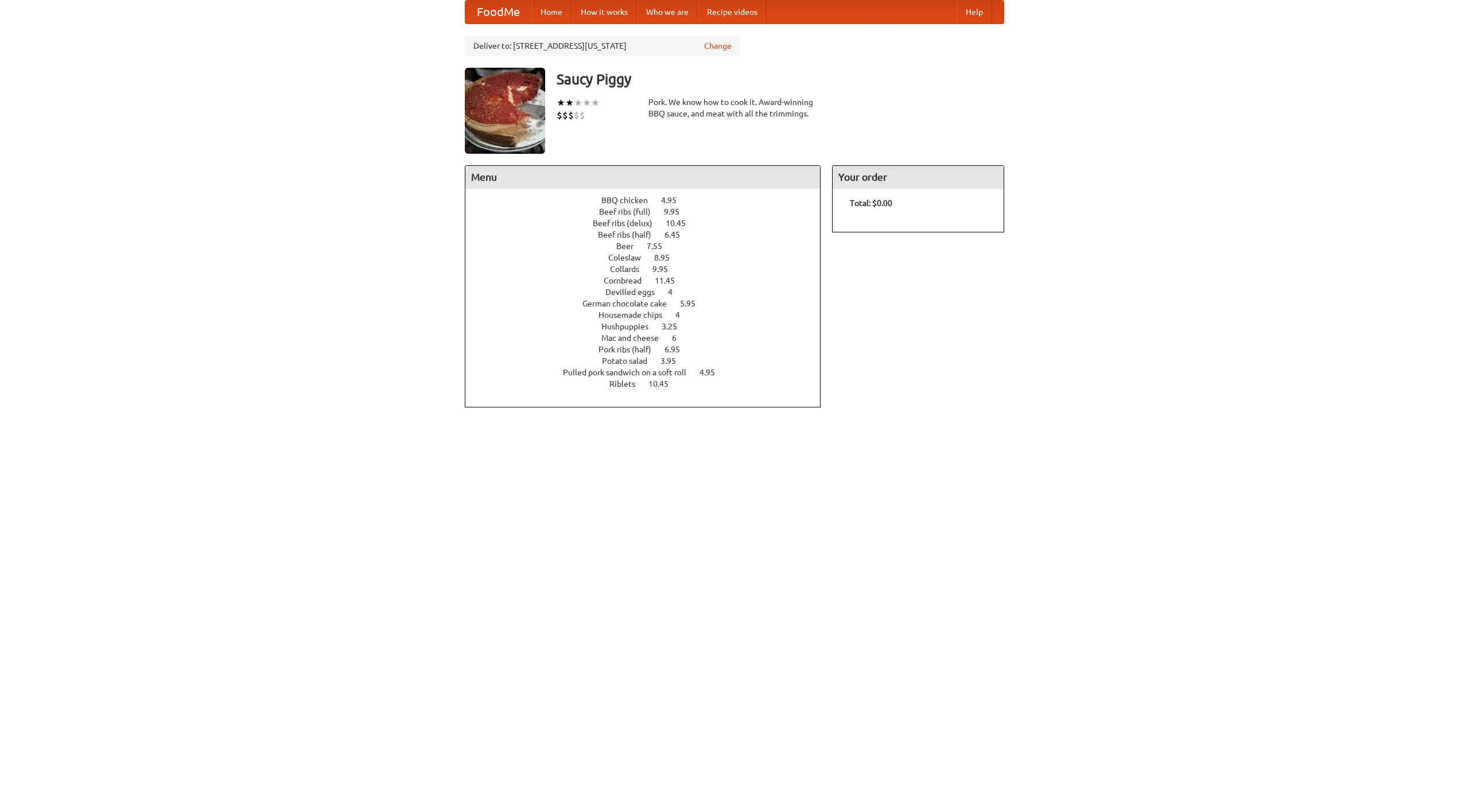  Describe the element at coordinates (650, 246) in the screenshot. I see `a: Beer 7.55` at that location.